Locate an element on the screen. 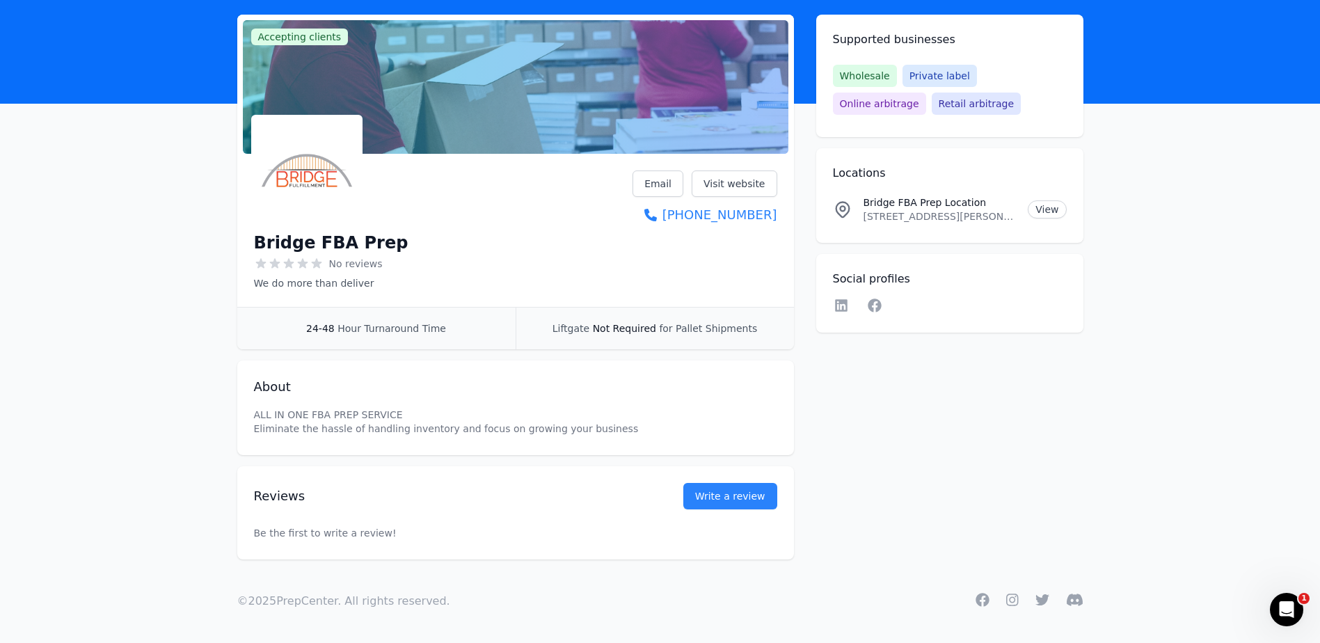 The height and width of the screenshot is (643, 1320). a: Email is located at coordinates (657, 184).